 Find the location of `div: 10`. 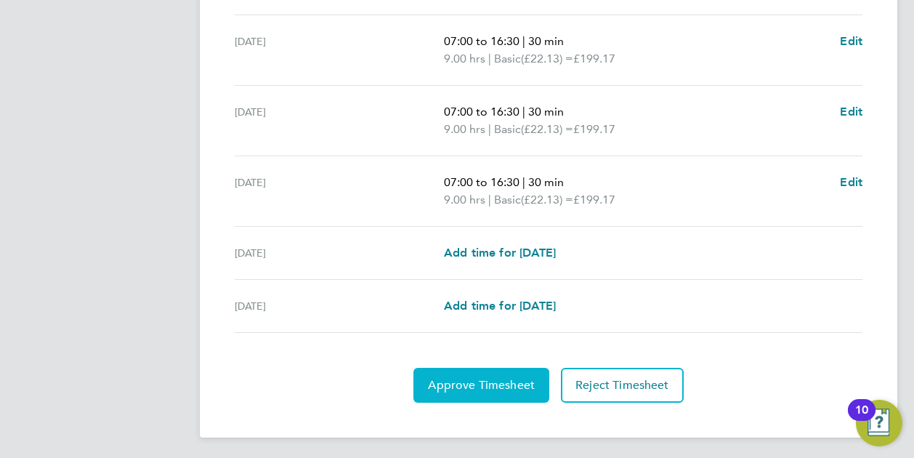

div: 10 is located at coordinates (862, 419).